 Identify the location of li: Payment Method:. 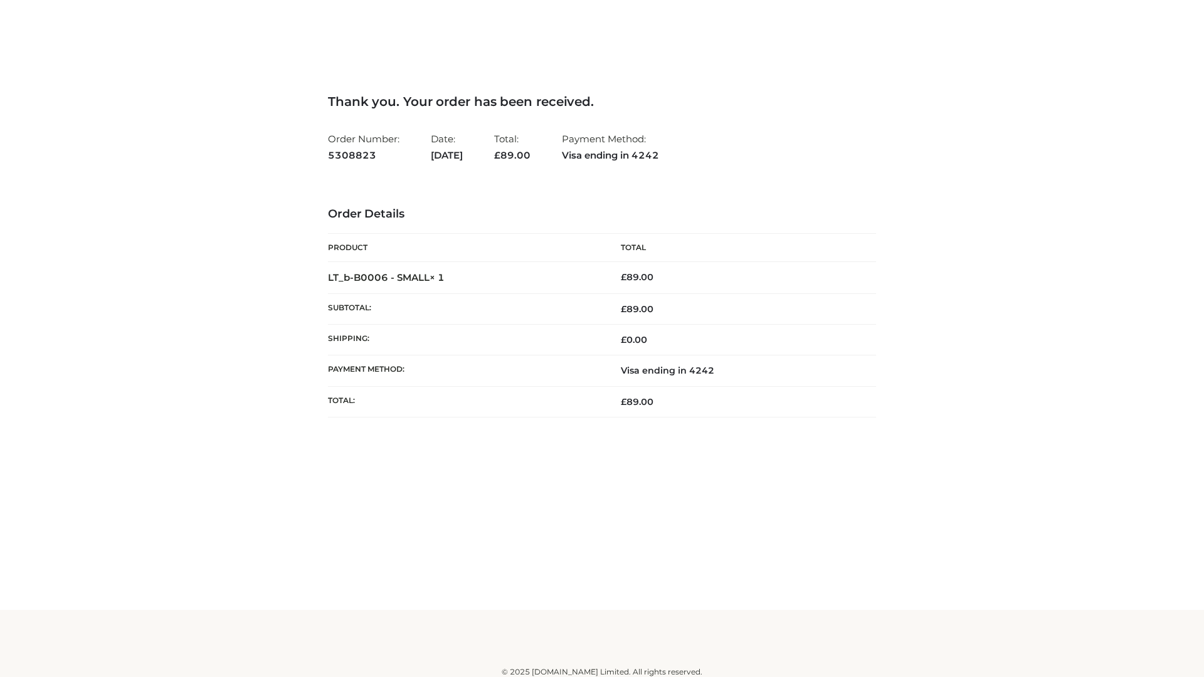
(610, 147).